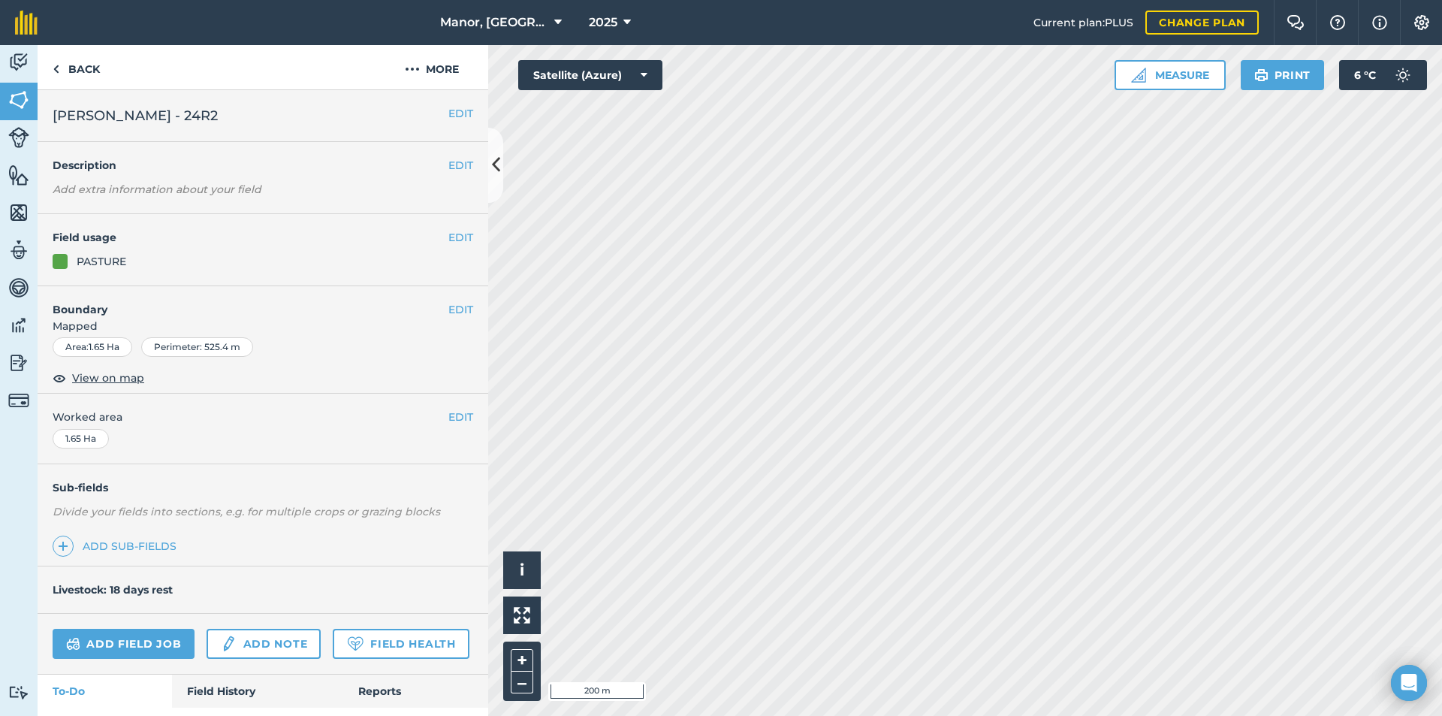 This screenshot has width=1442, height=716. Describe the element at coordinates (263, 326) in the screenshot. I see `span: Mapped` at that location.